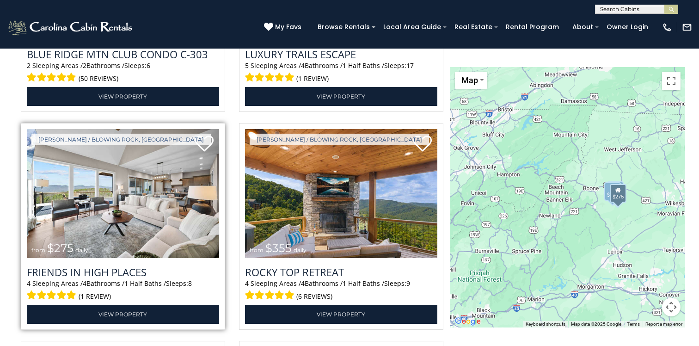 The height and width of the screenshot is (346, 699). I want to click on span: Map data ©2025 Google, so click(596, 324).